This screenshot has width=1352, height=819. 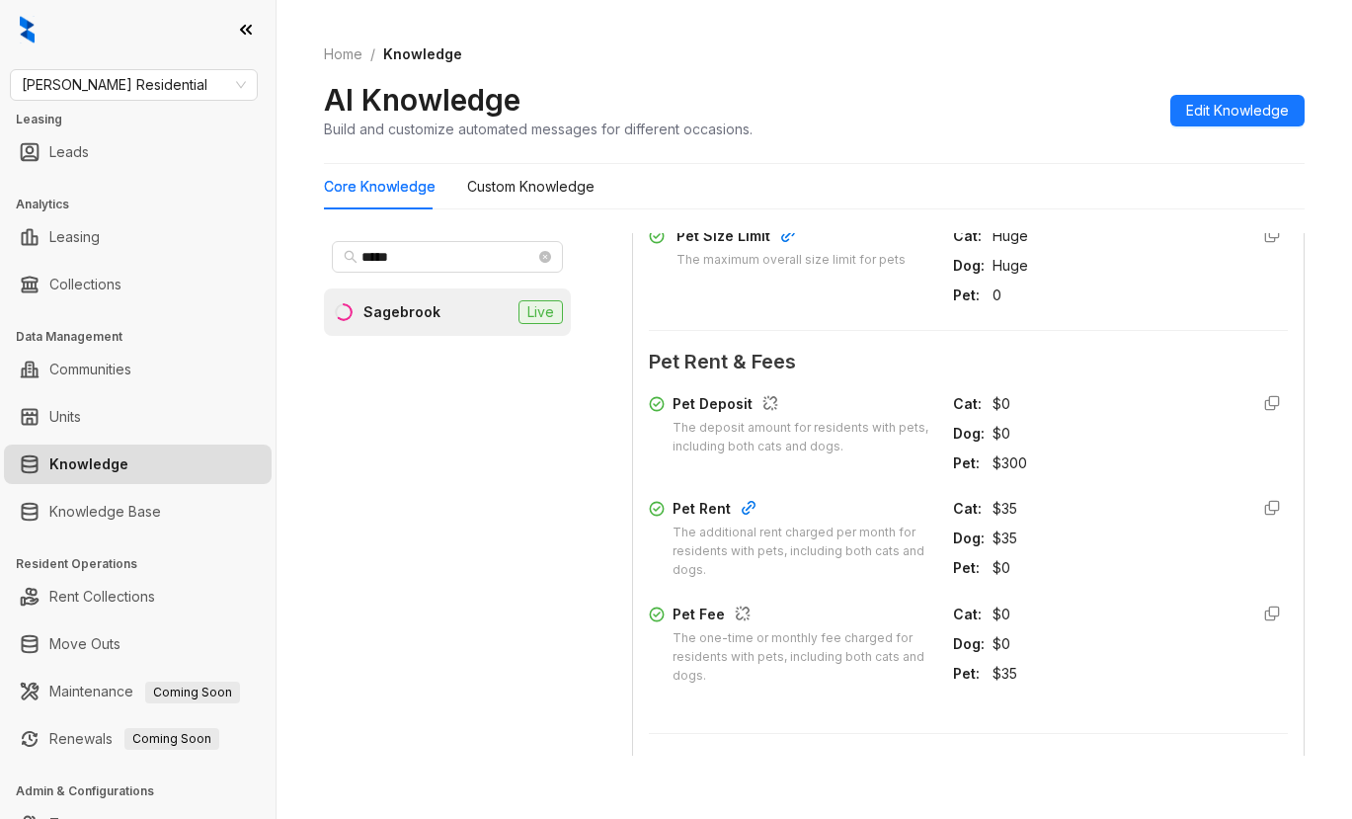 What do you see at coordinates (145, 204) in the screenshot?
I see `h3: Analytics` at bounding box center [145, 204].